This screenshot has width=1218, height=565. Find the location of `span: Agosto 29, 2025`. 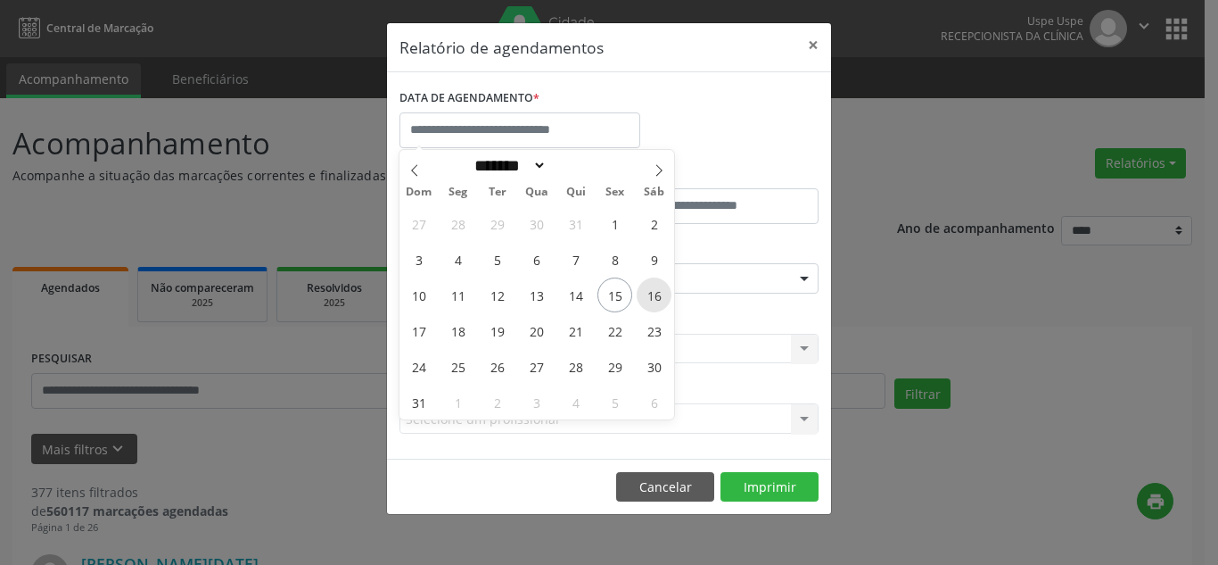

span: Agosto 29, 2025 is located at coordinates (615, 366).